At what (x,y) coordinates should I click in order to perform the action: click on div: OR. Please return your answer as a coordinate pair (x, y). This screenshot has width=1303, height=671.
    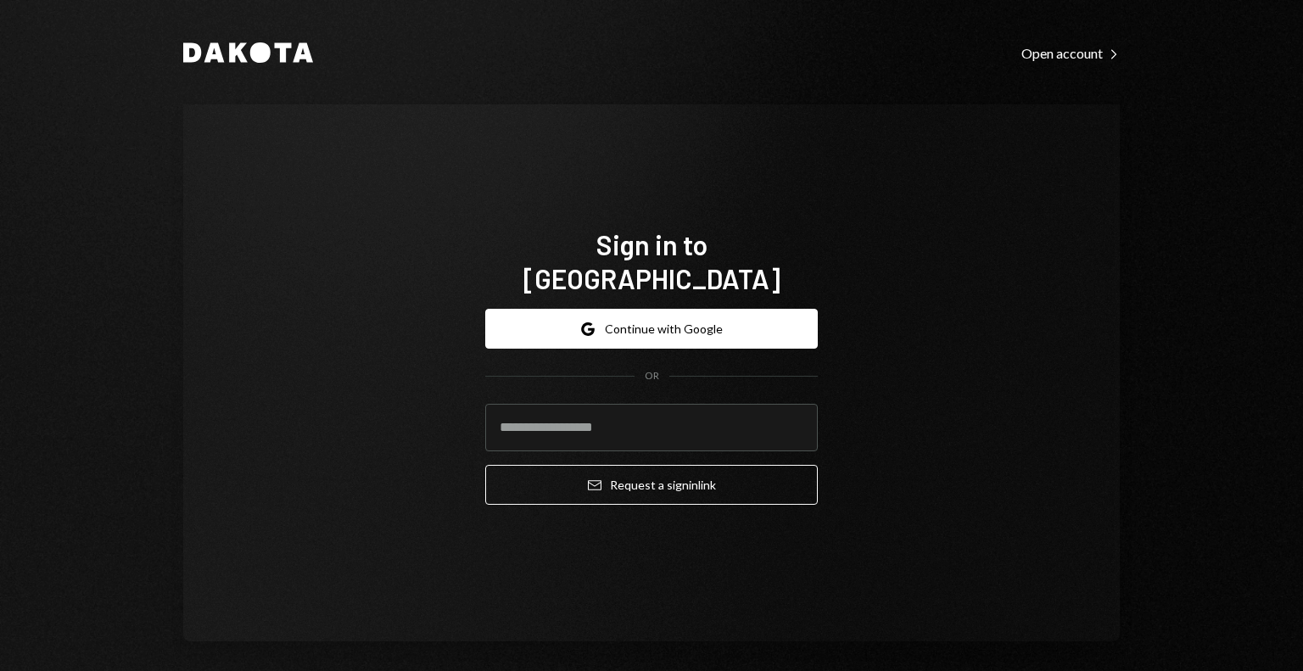
    Looking at the image, I should click on (652, 376).